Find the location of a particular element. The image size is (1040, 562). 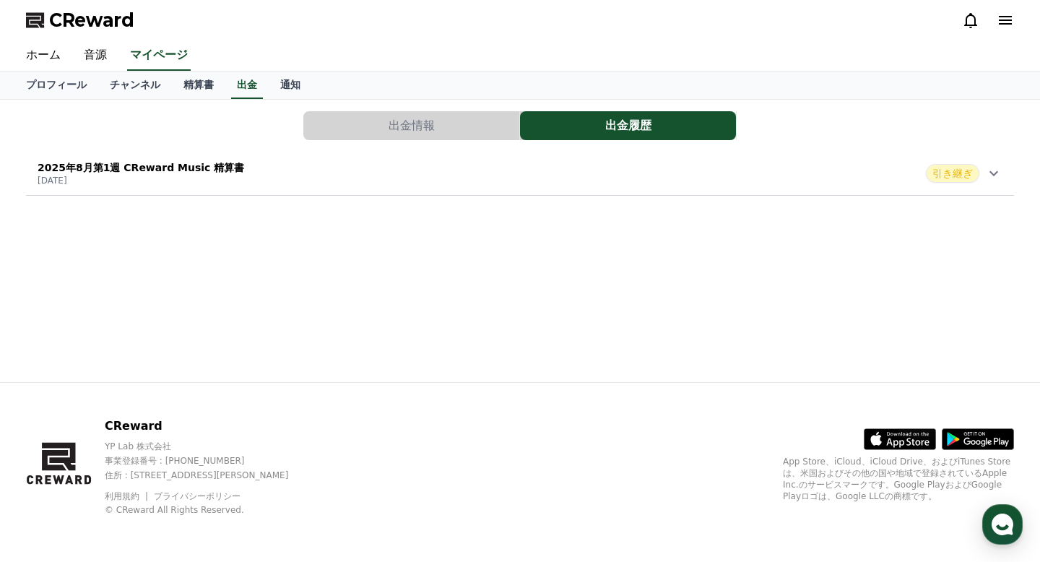

a: 出金情報 is located at coordinates (412, 126).